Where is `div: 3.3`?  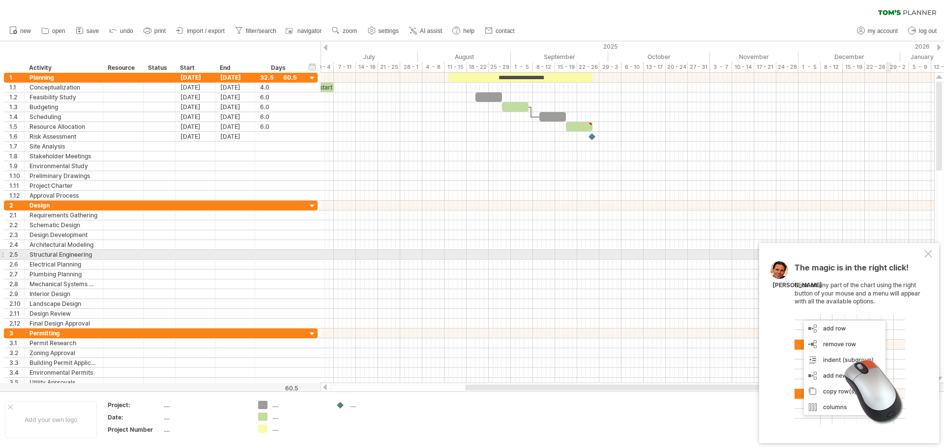
div: 3.3 is located at coordinates (17, 362).